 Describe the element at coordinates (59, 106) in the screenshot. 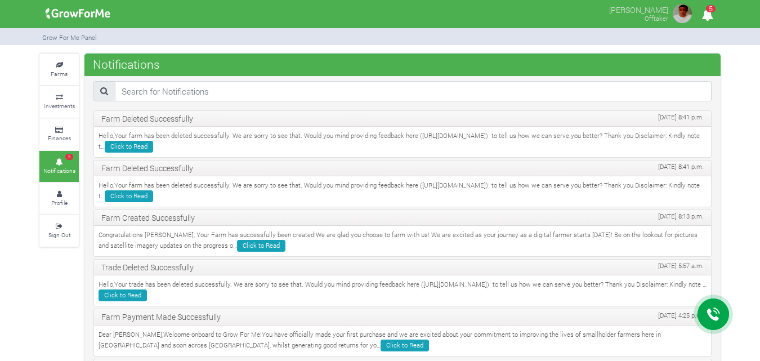

I see `small: Investments` at that location.